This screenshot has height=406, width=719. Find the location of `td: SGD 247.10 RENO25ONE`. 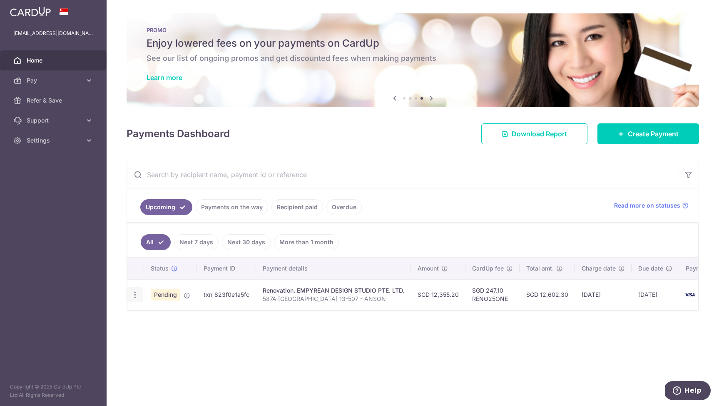

td: SGD 247.10 RENO25ONE is located at coordinates (493, 294).